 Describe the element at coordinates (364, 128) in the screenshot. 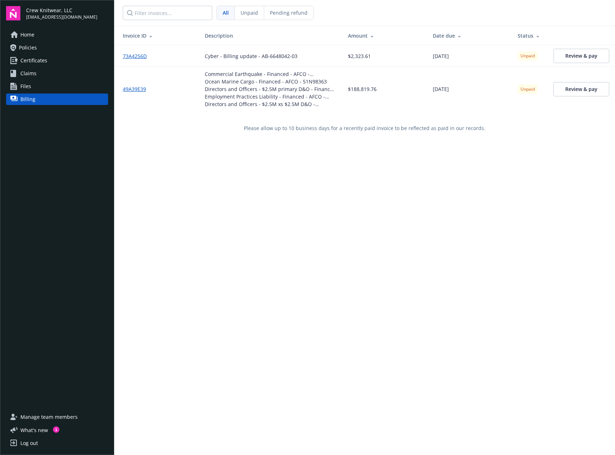

I see `div: Please allow up to 10 business days for a recently paid invoice to be reflected as paid in our re...` at that location.